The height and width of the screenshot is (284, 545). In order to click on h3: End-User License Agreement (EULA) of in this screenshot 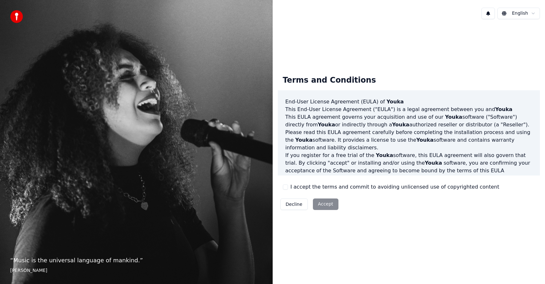, I will do `click(409, 102)`.